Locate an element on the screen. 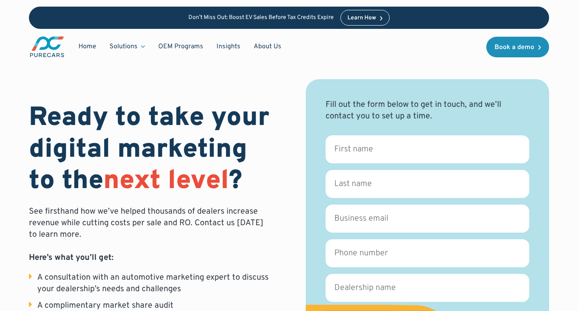  h1: Ready to take your digital marketing to the ? is located at coordinates (151, 150).